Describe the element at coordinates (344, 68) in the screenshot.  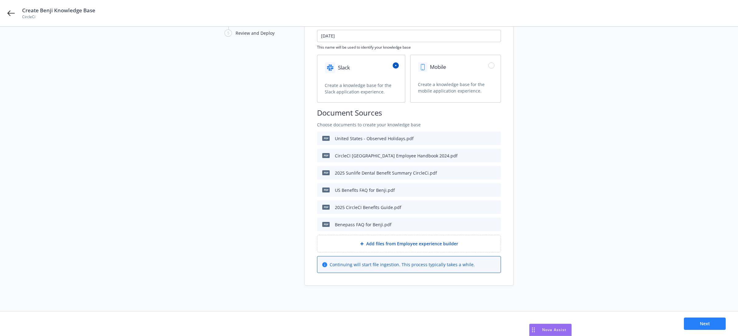
I see `span: Slack` at that location.